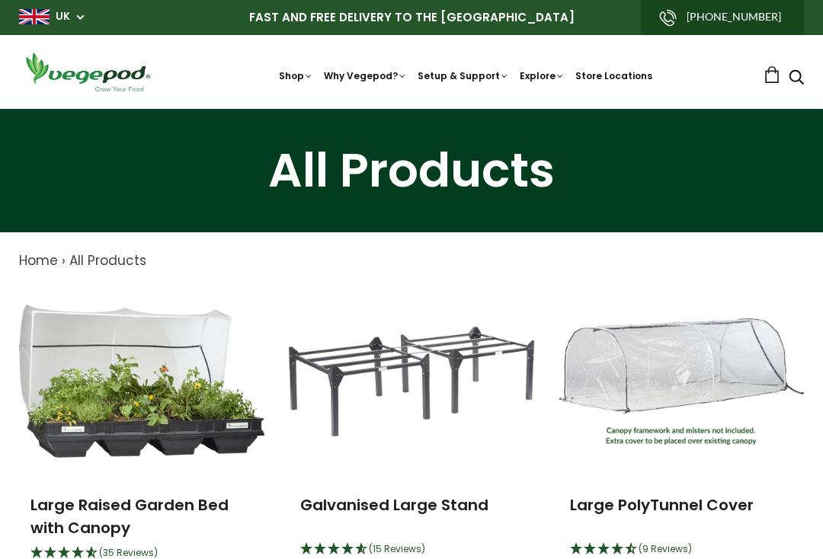 This screenshot has width=823, height=559. I want to click on a: Home, so click(38, 261).